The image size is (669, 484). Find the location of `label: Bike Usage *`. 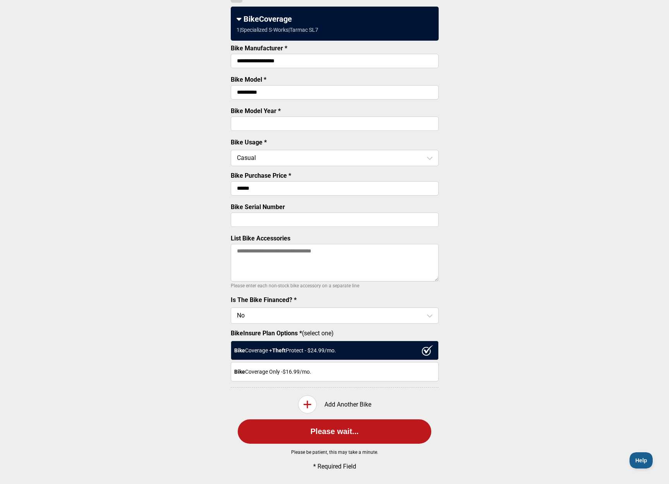

label: Bike Usage * is located at coordinates (249, 142).